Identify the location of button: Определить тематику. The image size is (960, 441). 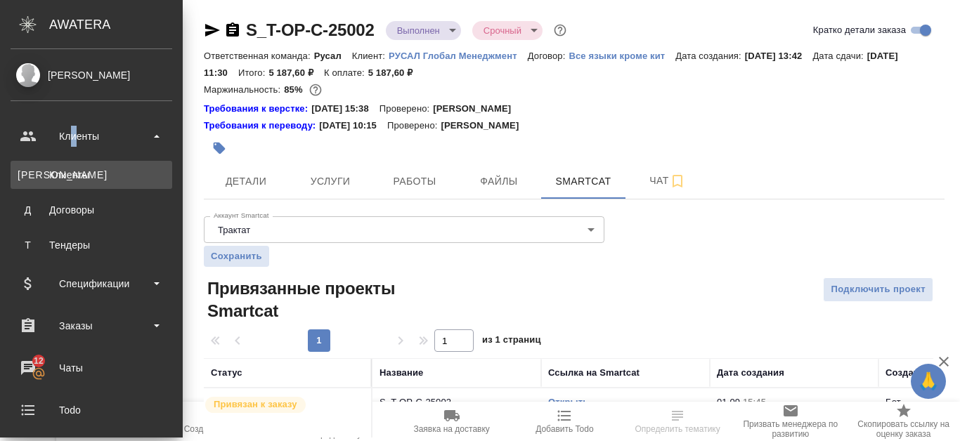
(678, 422).